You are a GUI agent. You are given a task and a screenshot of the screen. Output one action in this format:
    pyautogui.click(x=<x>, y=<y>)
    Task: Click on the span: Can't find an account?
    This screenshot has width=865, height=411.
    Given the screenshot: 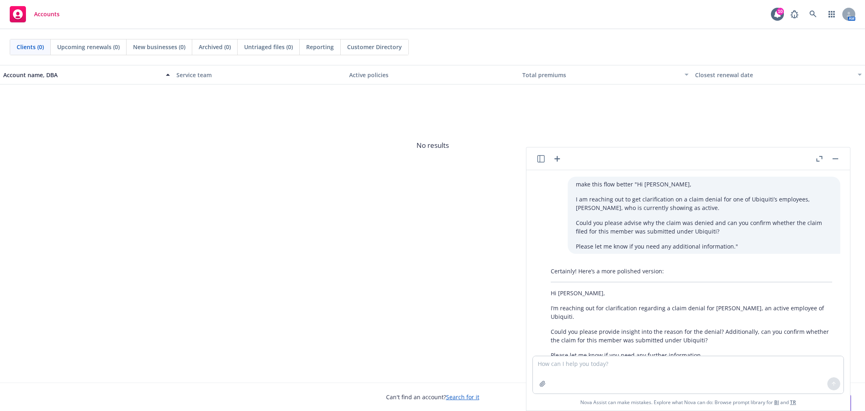 What is the action you would take?
    pyautogui.click(x=433, y=396)
    